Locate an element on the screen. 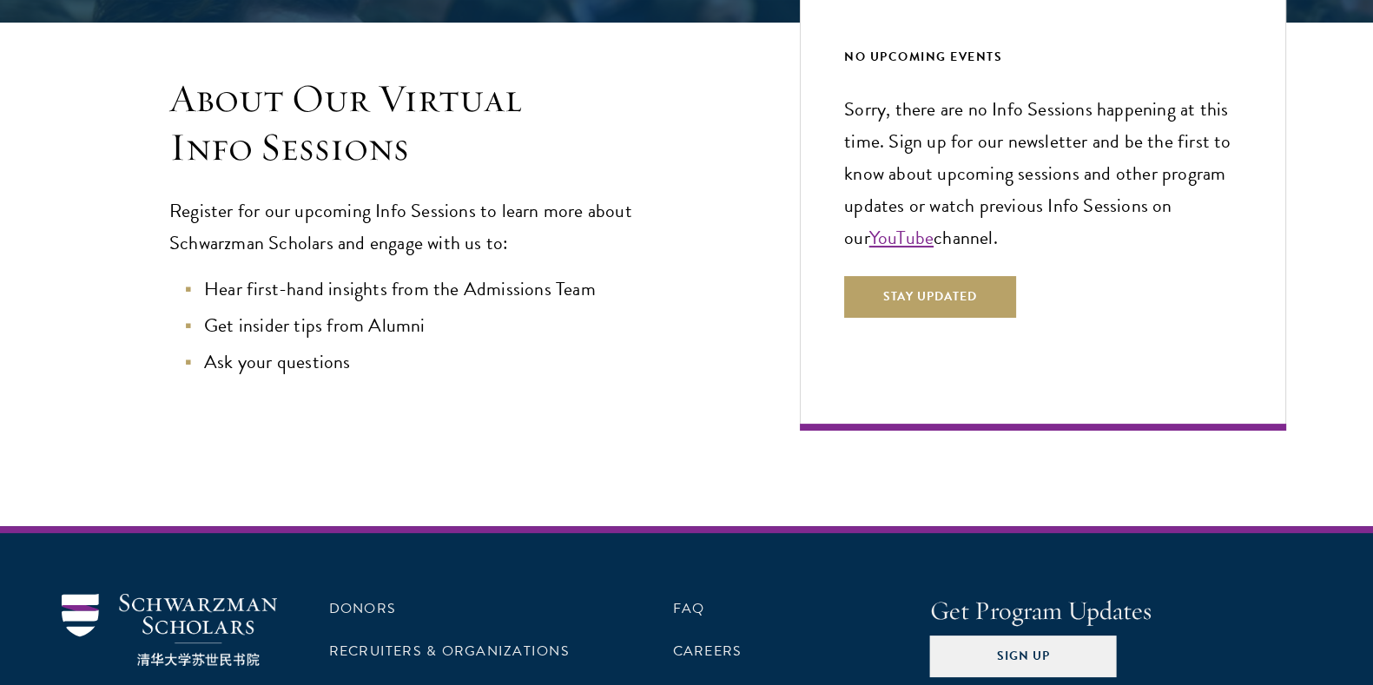 This screenshot has height=685, width=1373. p: Register for our upcoming Info Sessions to learn more about Schwarzman Scholars and engage with u... is located at coordinates (450, 228).